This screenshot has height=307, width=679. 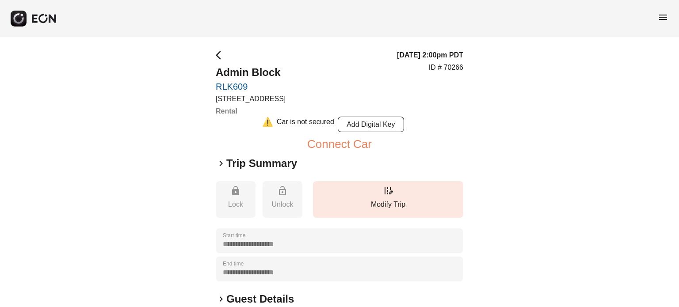 What do you see at coordinates (262, 164) in the screenshot?
I see `h2: Trip Summary` at bounding box center [262, 164].